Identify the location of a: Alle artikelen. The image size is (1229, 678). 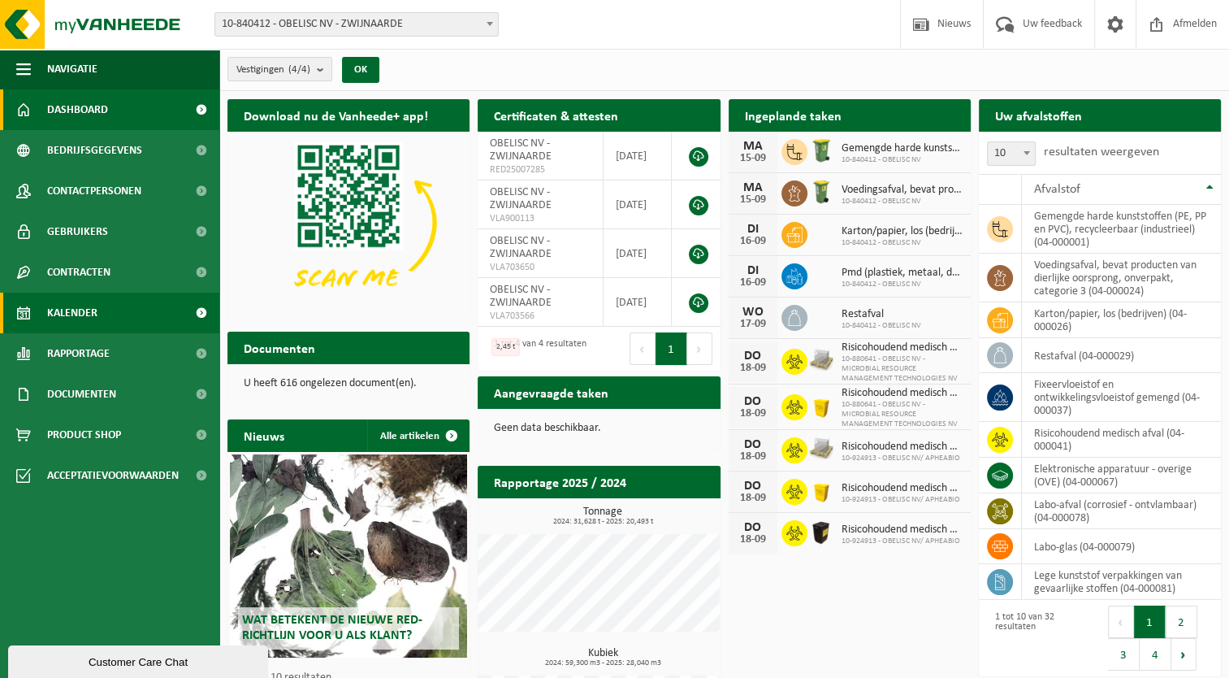
(418, 436).